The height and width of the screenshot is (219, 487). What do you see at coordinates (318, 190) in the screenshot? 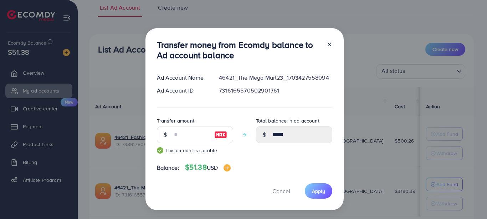
I see `button: Apply` at bounding box center [318, 190].